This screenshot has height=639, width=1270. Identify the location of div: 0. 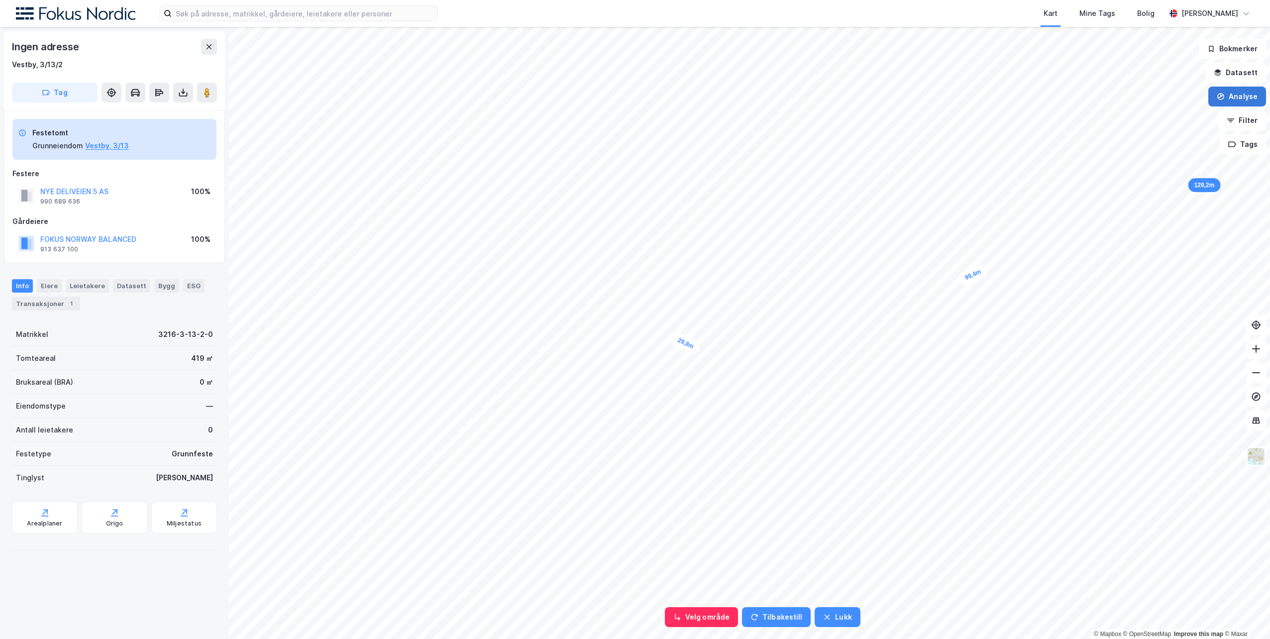
(211, 430).